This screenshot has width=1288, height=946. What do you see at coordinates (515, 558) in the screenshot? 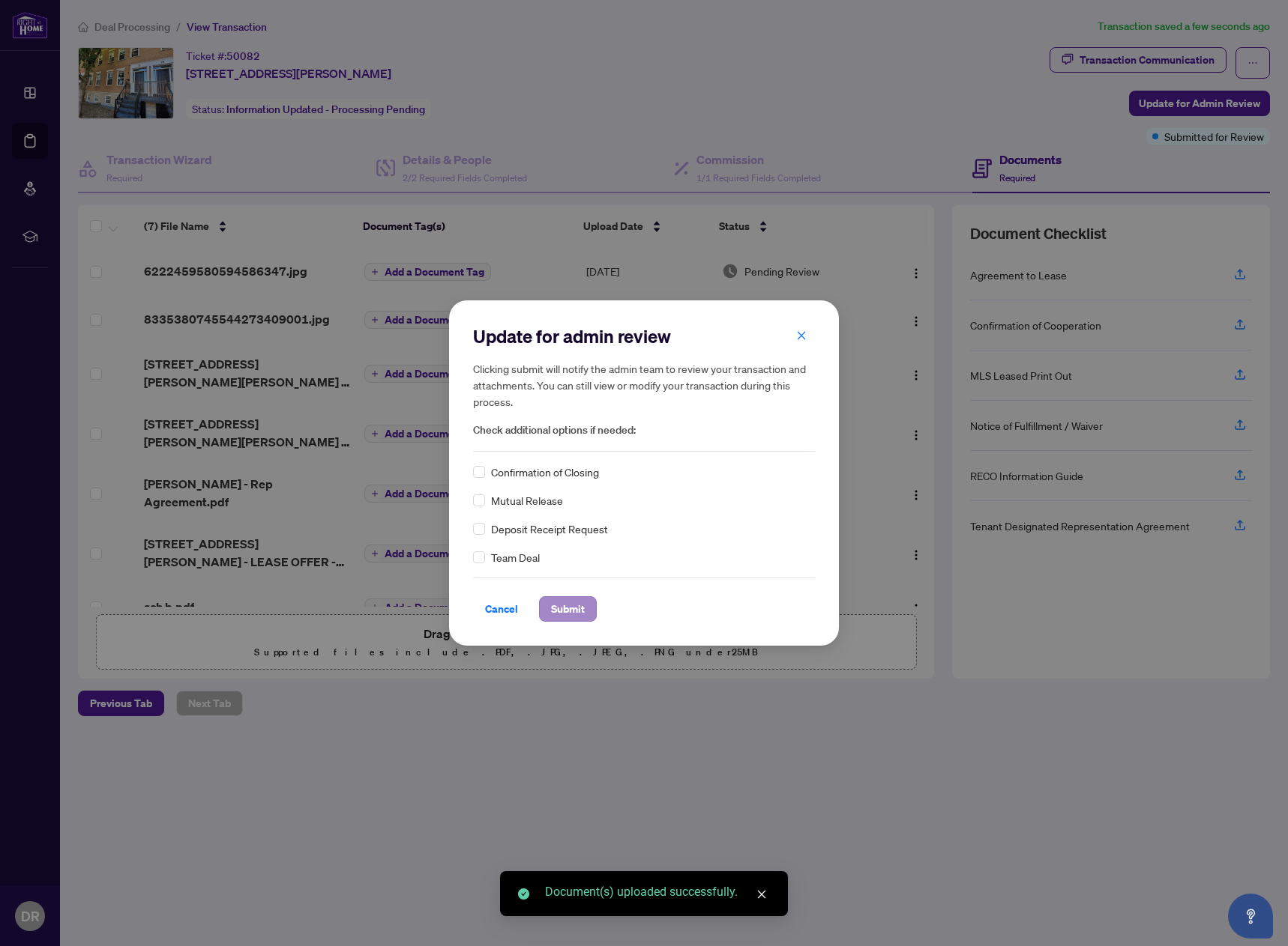
I see `span: Team Deal` at bounding box center [515, 558].